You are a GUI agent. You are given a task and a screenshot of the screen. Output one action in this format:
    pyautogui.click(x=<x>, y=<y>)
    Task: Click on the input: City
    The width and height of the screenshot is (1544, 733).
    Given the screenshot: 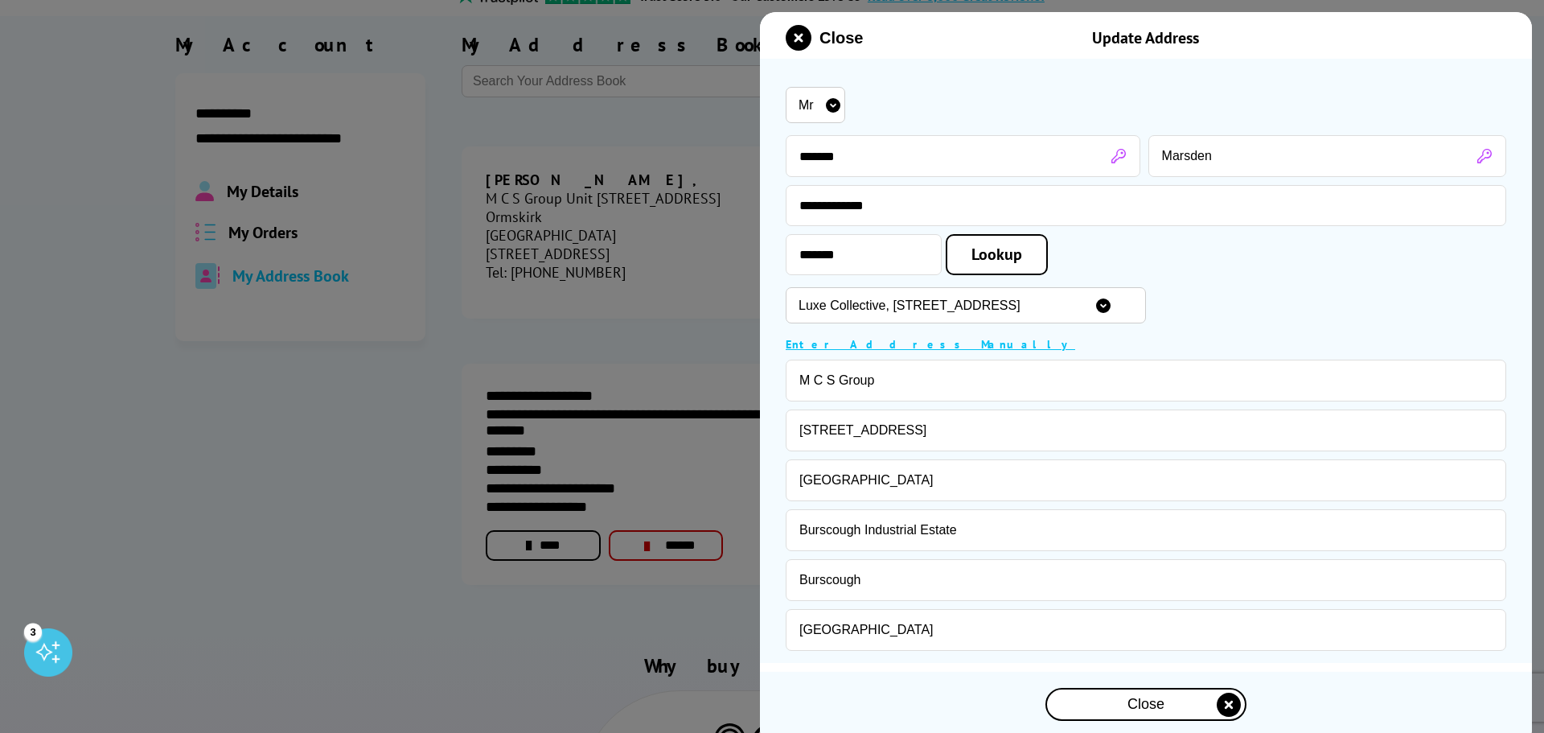 What is the action you would take?
    pyautogui.click(x=1146, y=580)
    